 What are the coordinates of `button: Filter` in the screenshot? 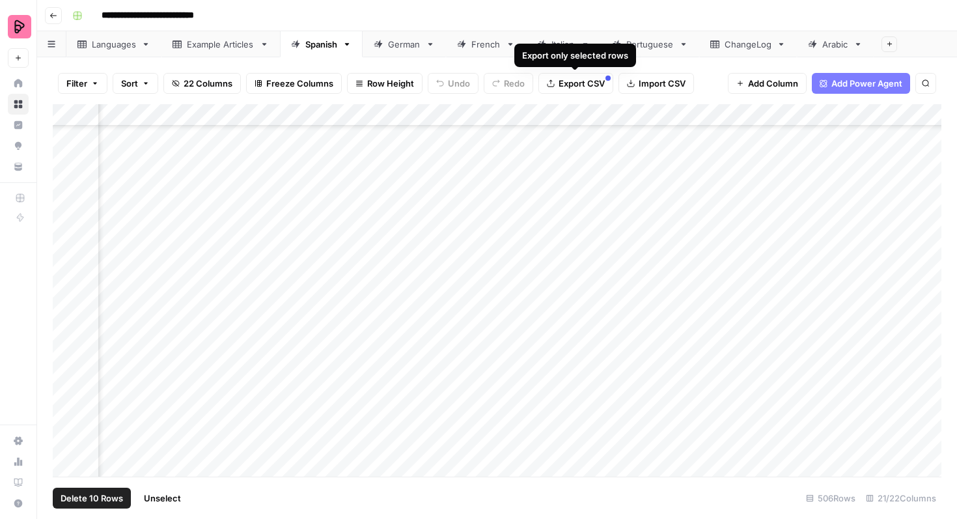 It's located at (83, 83).